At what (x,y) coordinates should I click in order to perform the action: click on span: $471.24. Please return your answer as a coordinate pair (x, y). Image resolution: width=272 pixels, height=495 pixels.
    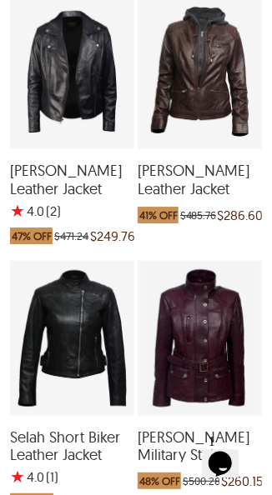
    Looking at the image, I should click on (71, 236).